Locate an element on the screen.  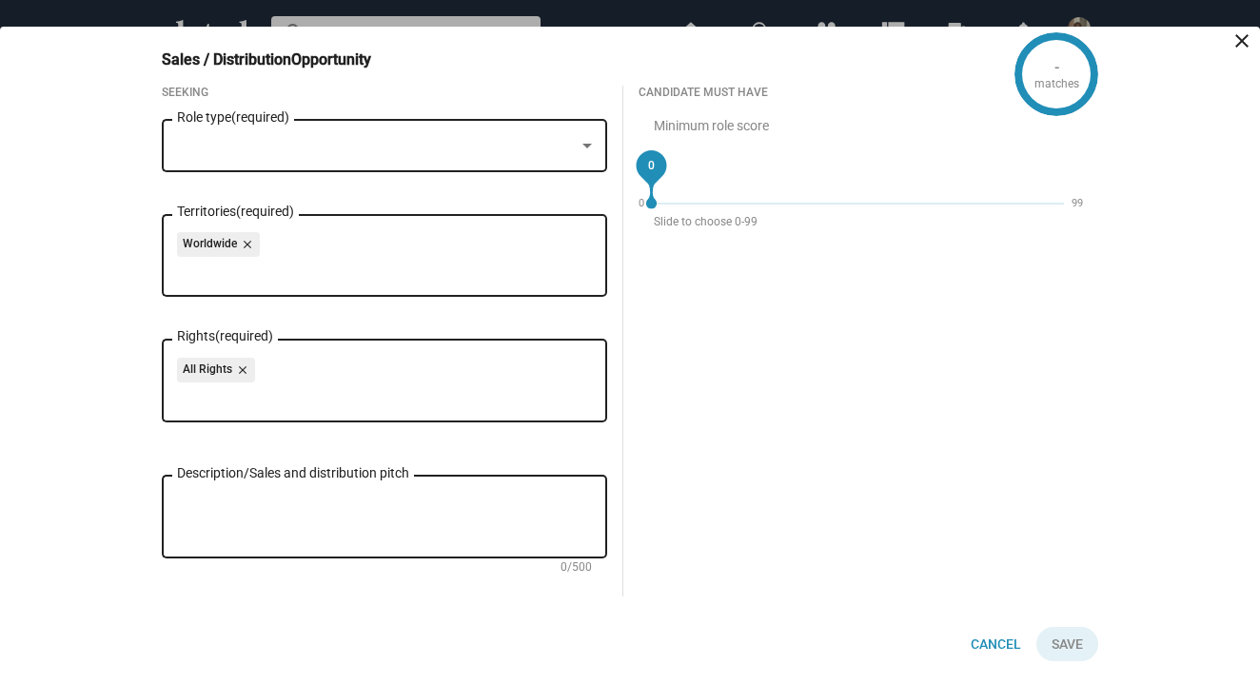
button: Cancel is located at coordinates (996, 644).